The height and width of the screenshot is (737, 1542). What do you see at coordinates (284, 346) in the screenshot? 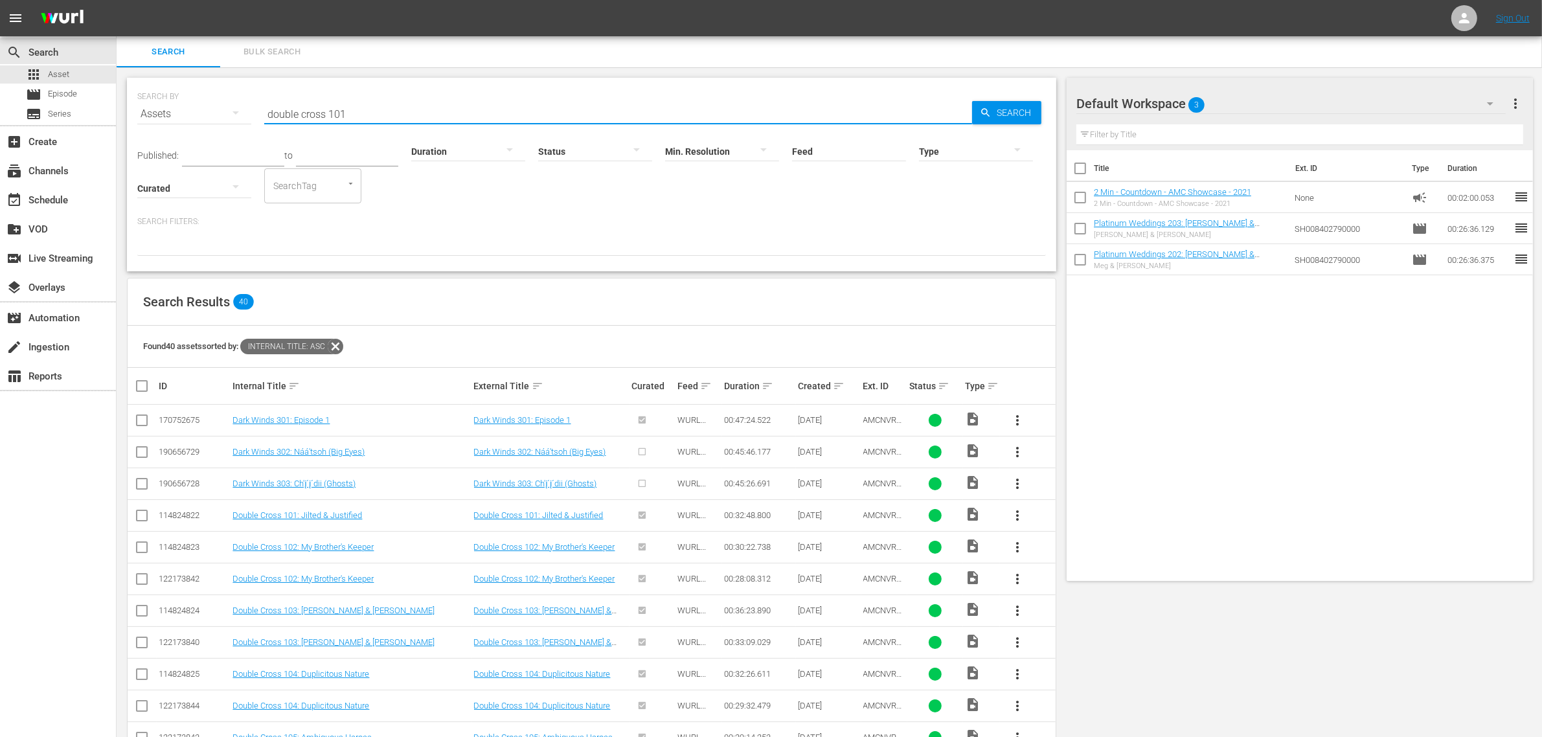
I see `span: Internal Title: asc` at bounding box center [284, 346].